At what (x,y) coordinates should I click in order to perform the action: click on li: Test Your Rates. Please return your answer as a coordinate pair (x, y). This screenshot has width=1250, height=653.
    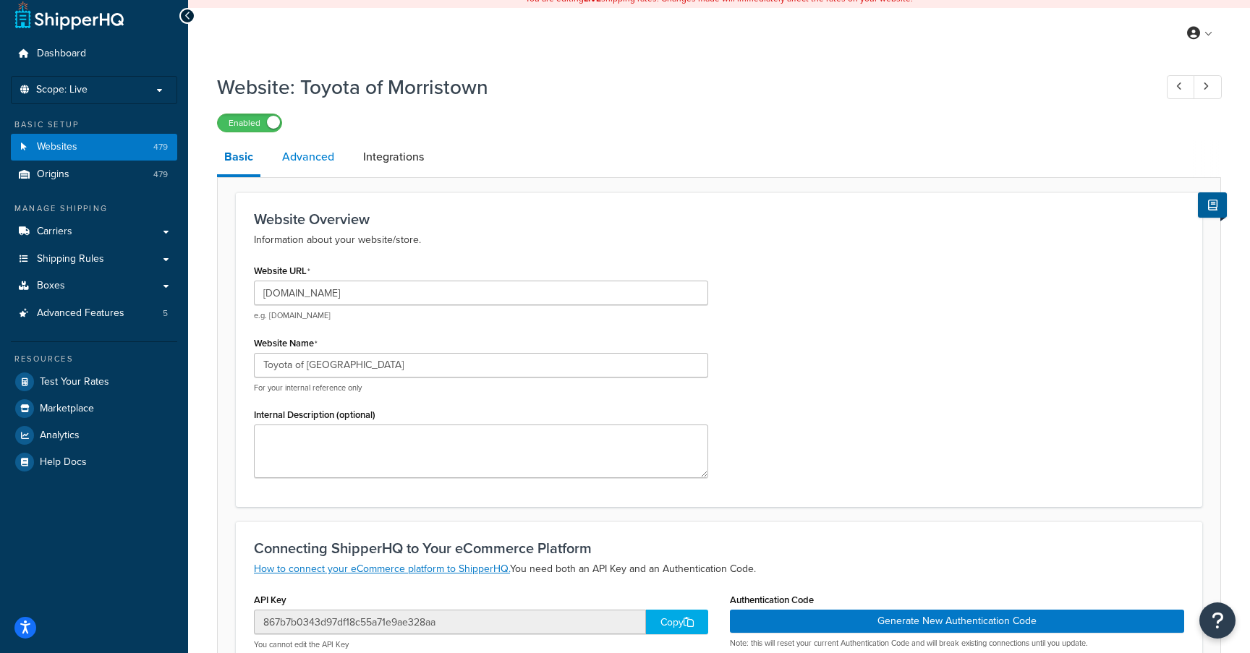
    Looking at the image, I should click on (94, 382).